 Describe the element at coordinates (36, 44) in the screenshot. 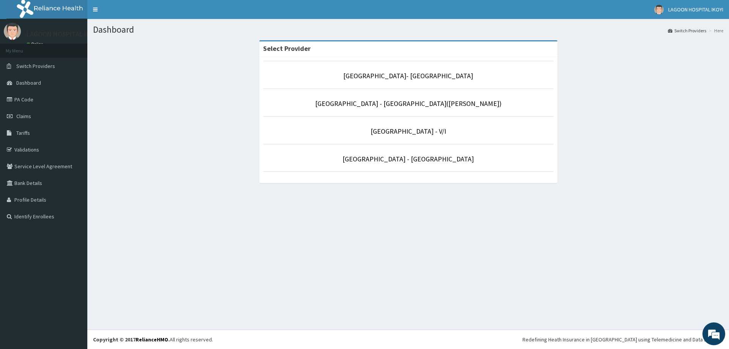

I see `a: Online` at that location.